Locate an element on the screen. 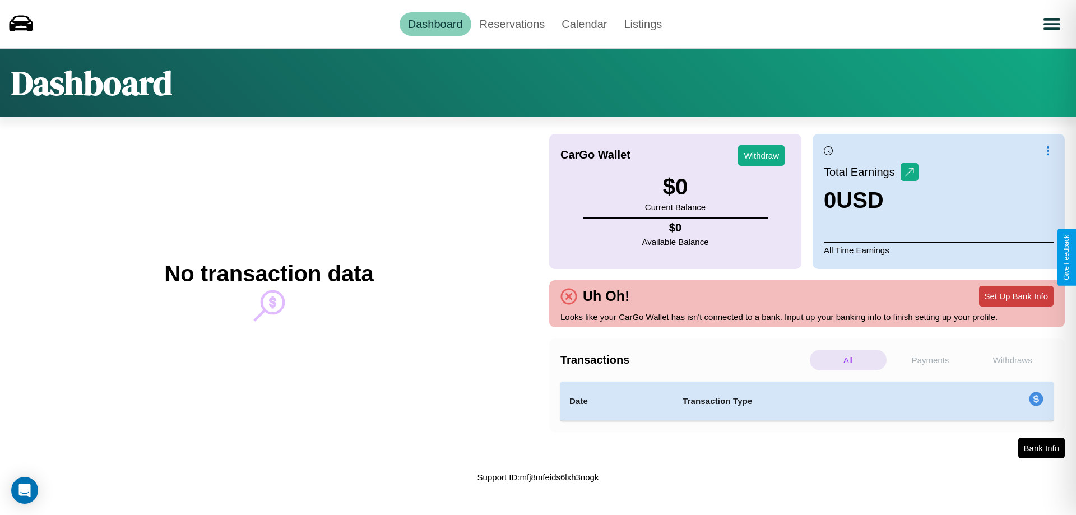 The width and height of the screenshot is (1076, 515). h4: Transaction Type is located at coordinates (810, 401).